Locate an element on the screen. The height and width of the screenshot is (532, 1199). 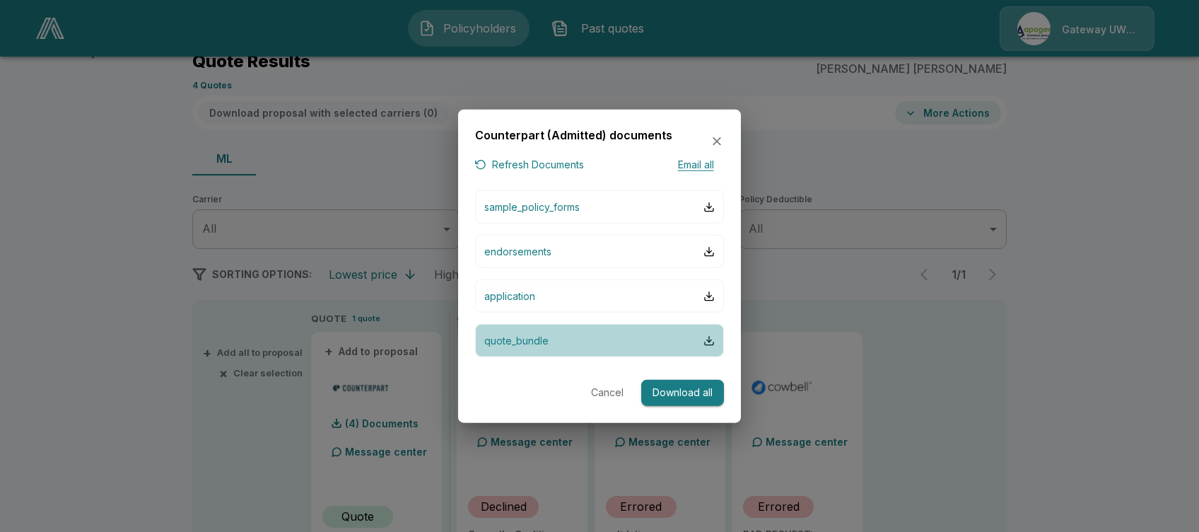
p: endorsements is located at coordinates (518, 251).